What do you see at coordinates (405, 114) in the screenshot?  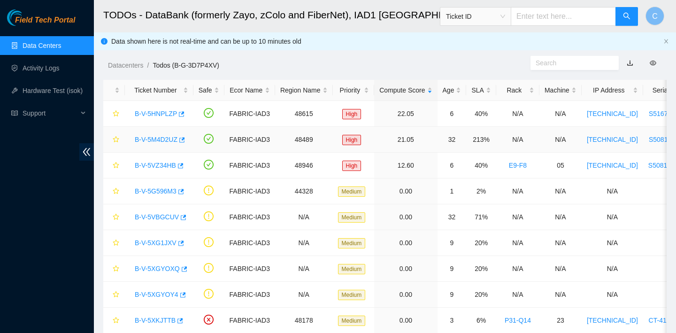 I see `td: 22.05` at bounding box center [405, 114].